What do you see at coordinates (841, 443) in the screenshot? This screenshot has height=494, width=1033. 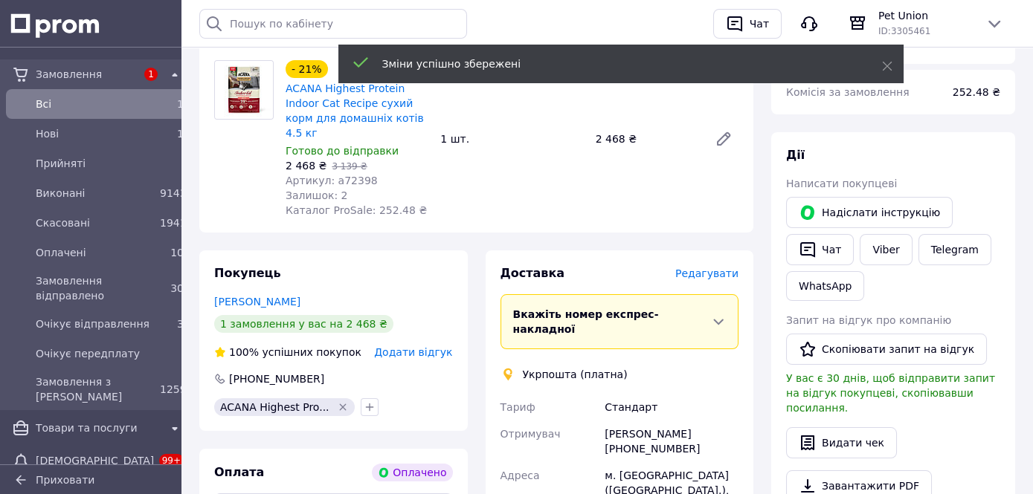 I see `button: Видати чек` at bounding box center [841, 443].